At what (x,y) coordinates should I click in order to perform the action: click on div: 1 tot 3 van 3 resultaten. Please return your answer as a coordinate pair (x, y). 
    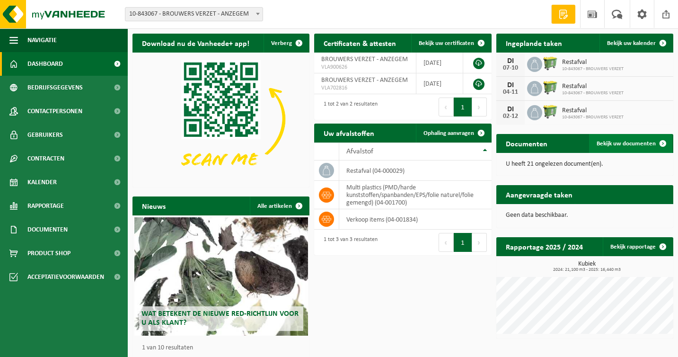
    Looking at the image, I should click on (348, 242).